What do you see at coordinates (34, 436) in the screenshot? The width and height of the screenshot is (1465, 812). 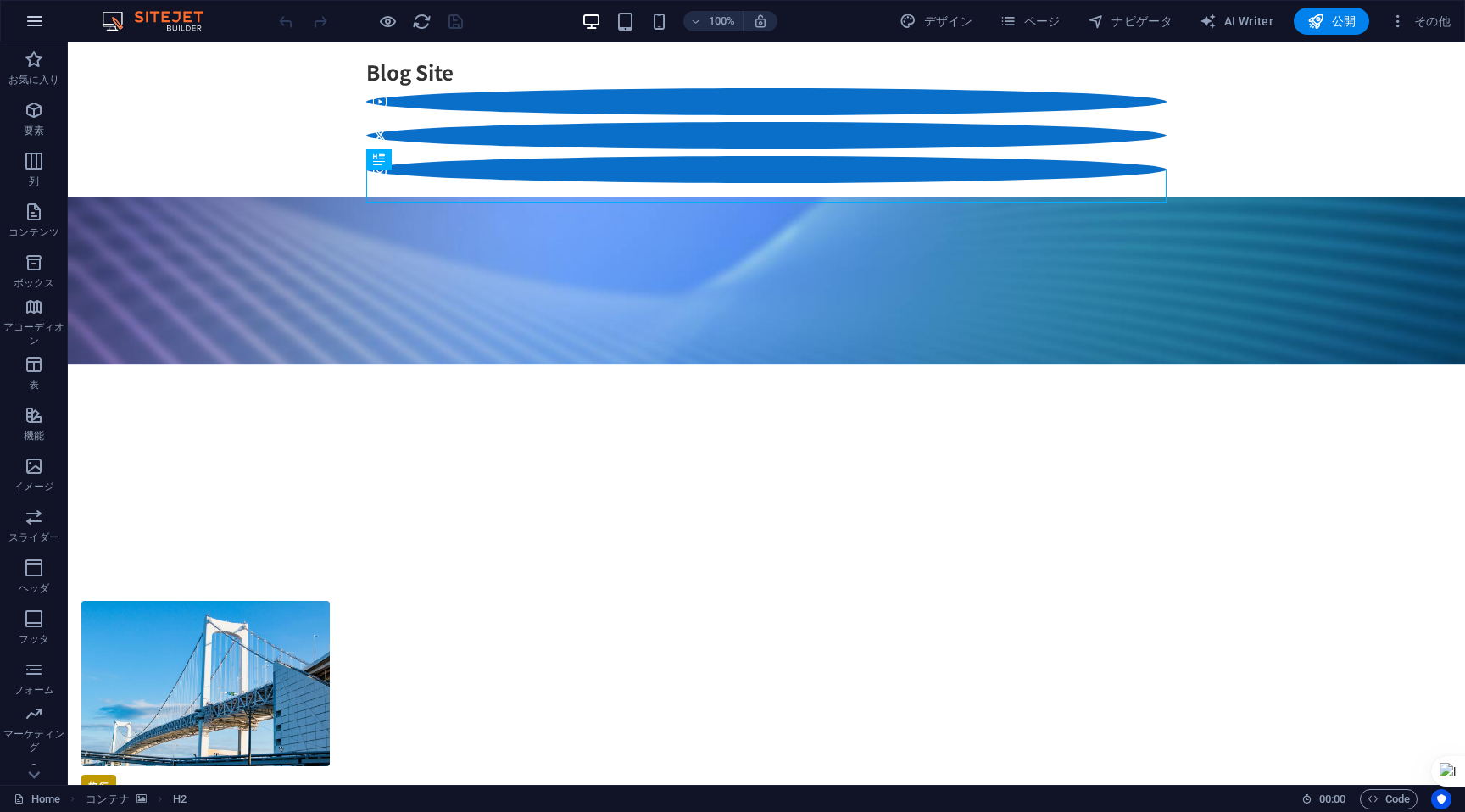 I see `p: 機能` at bounding box center [34, 436].